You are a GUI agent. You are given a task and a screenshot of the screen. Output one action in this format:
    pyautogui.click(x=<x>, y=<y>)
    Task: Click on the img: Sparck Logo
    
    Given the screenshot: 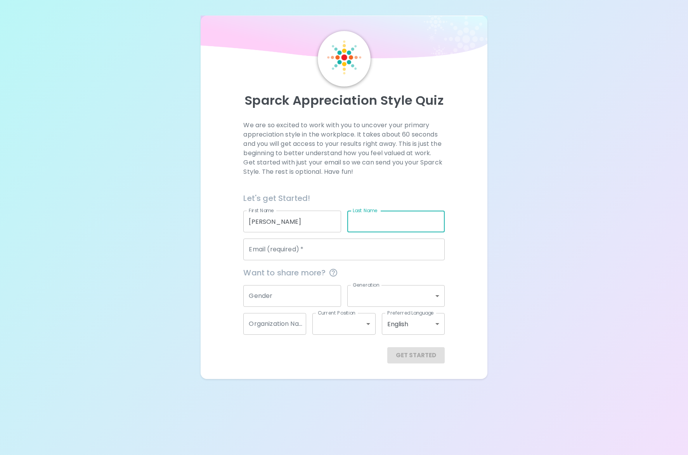 What is the action you would take?
    pyautogui.click(x=344, y=57)
    